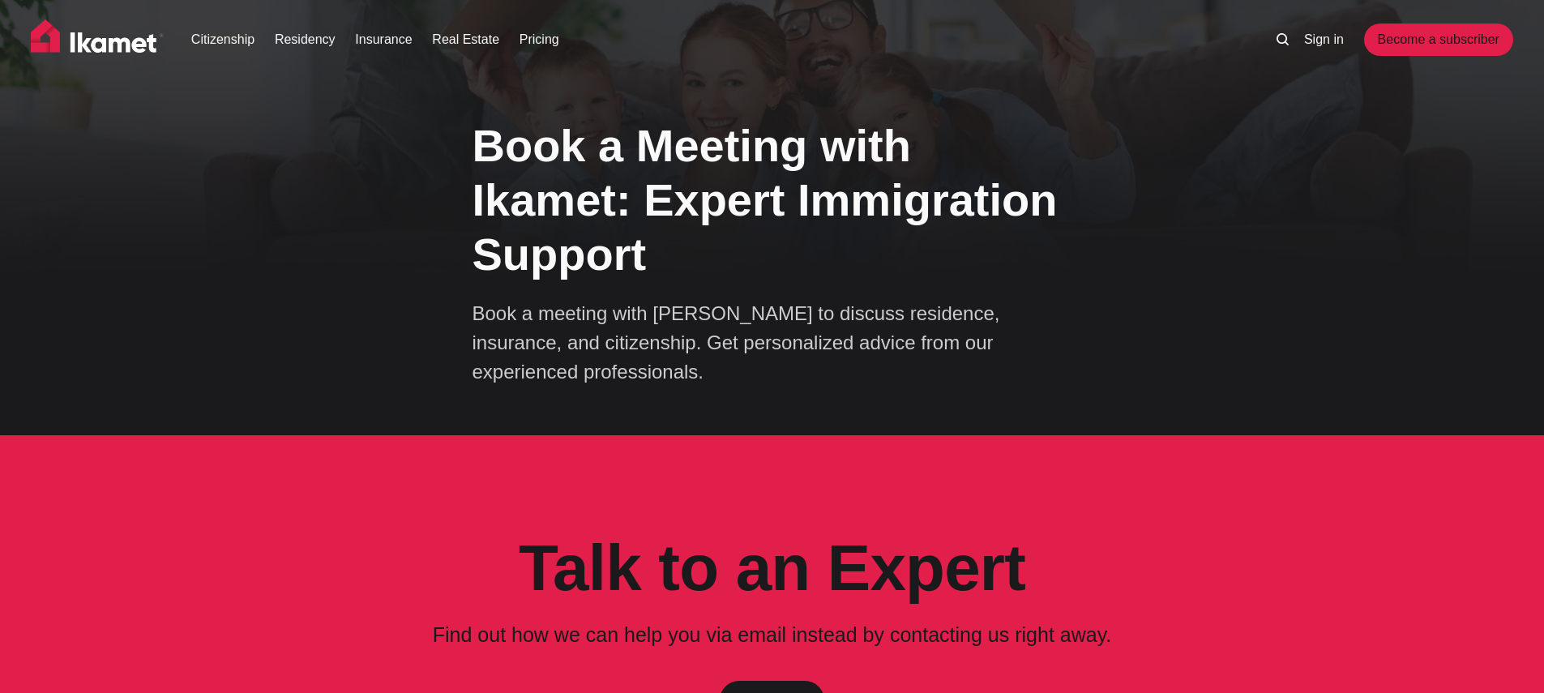 The image size is (1544, 693). Describe the element at coordinates (773, 200) in the screenshot. I see `h1: Book a Meeting with Ikamet: Expert Immigration Support` at that location.